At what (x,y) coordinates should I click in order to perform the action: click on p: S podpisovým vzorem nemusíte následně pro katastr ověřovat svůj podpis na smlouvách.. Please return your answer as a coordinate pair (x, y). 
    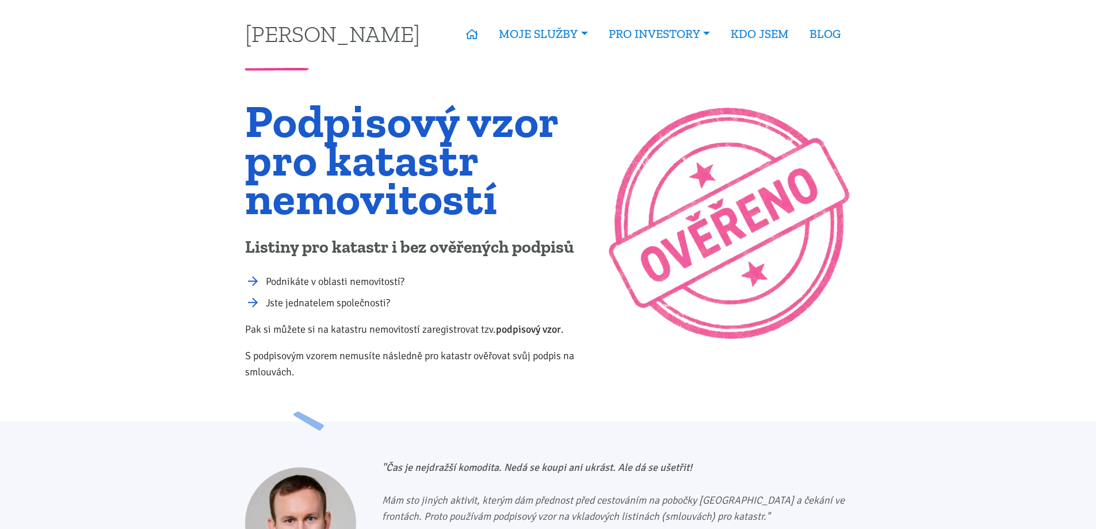
    Looking at the image, I should click on (418, 364).